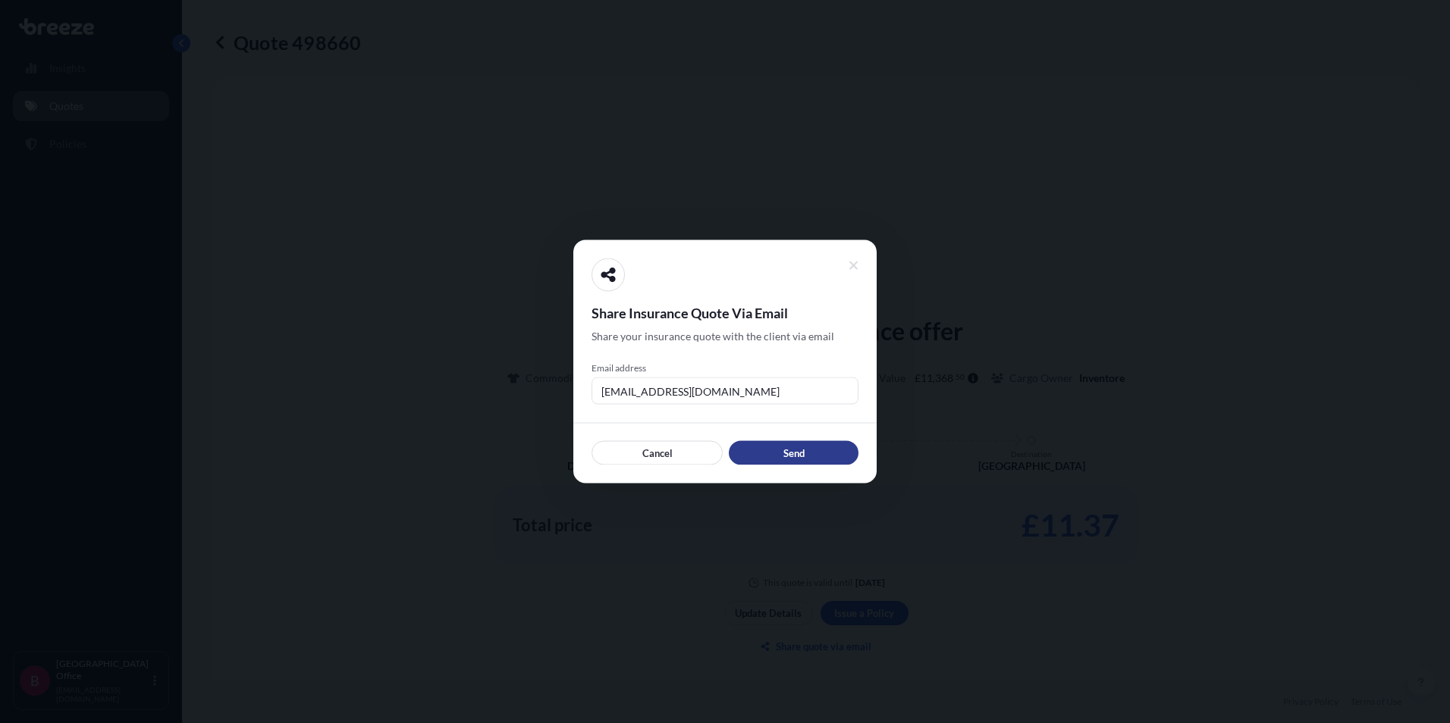 This screenshot has height=723, width=1450. I want to click on span: Share your insurance quote with the client via email, so click(713, 337).